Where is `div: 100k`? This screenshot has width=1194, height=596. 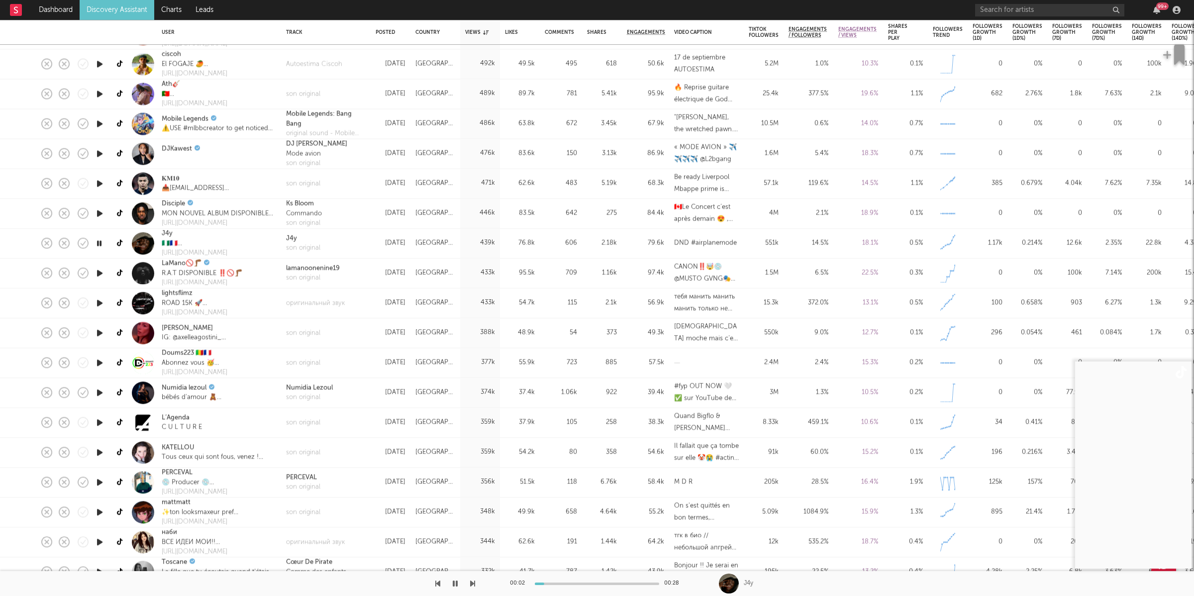
div: 100k is located at coordinates (1067, 273).